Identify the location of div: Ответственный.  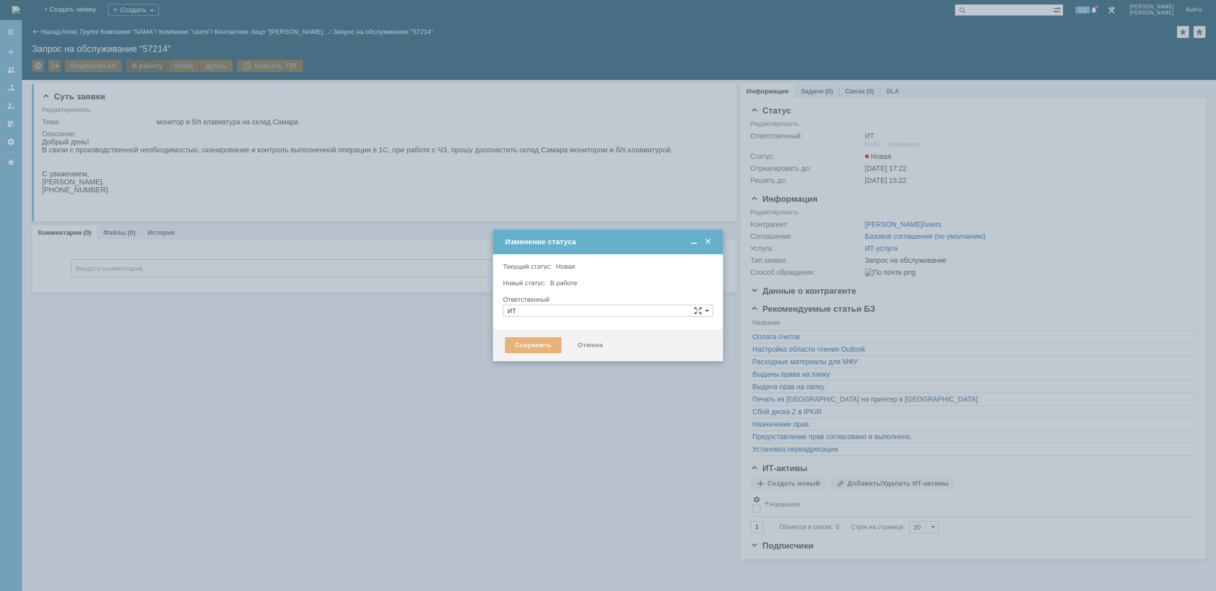
(607, 299).